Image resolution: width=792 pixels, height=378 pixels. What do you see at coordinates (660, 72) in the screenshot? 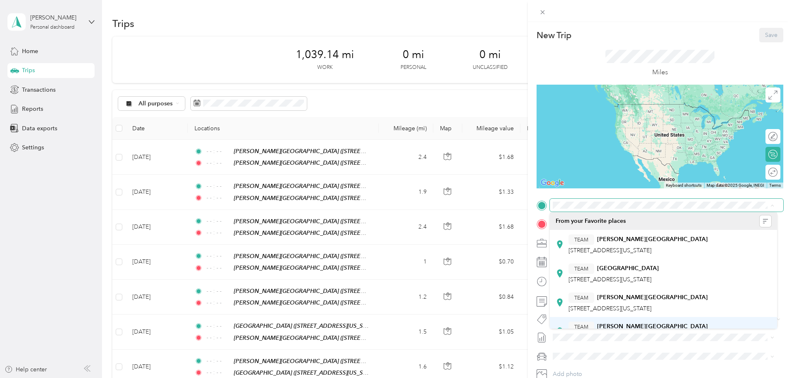
I see `p: Miles` at bounding box center [660, 72].